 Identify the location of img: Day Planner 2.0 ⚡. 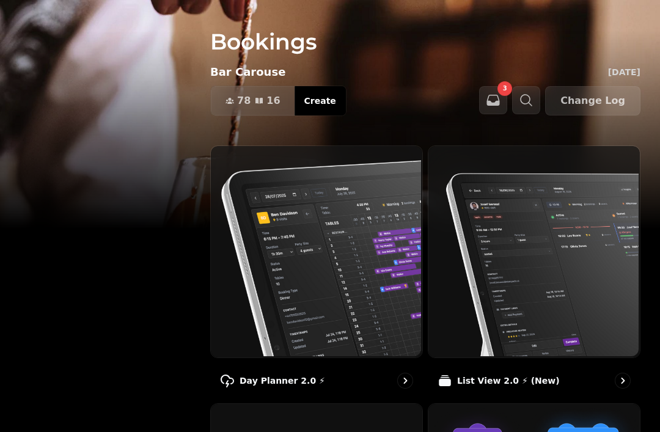
(315, 250).